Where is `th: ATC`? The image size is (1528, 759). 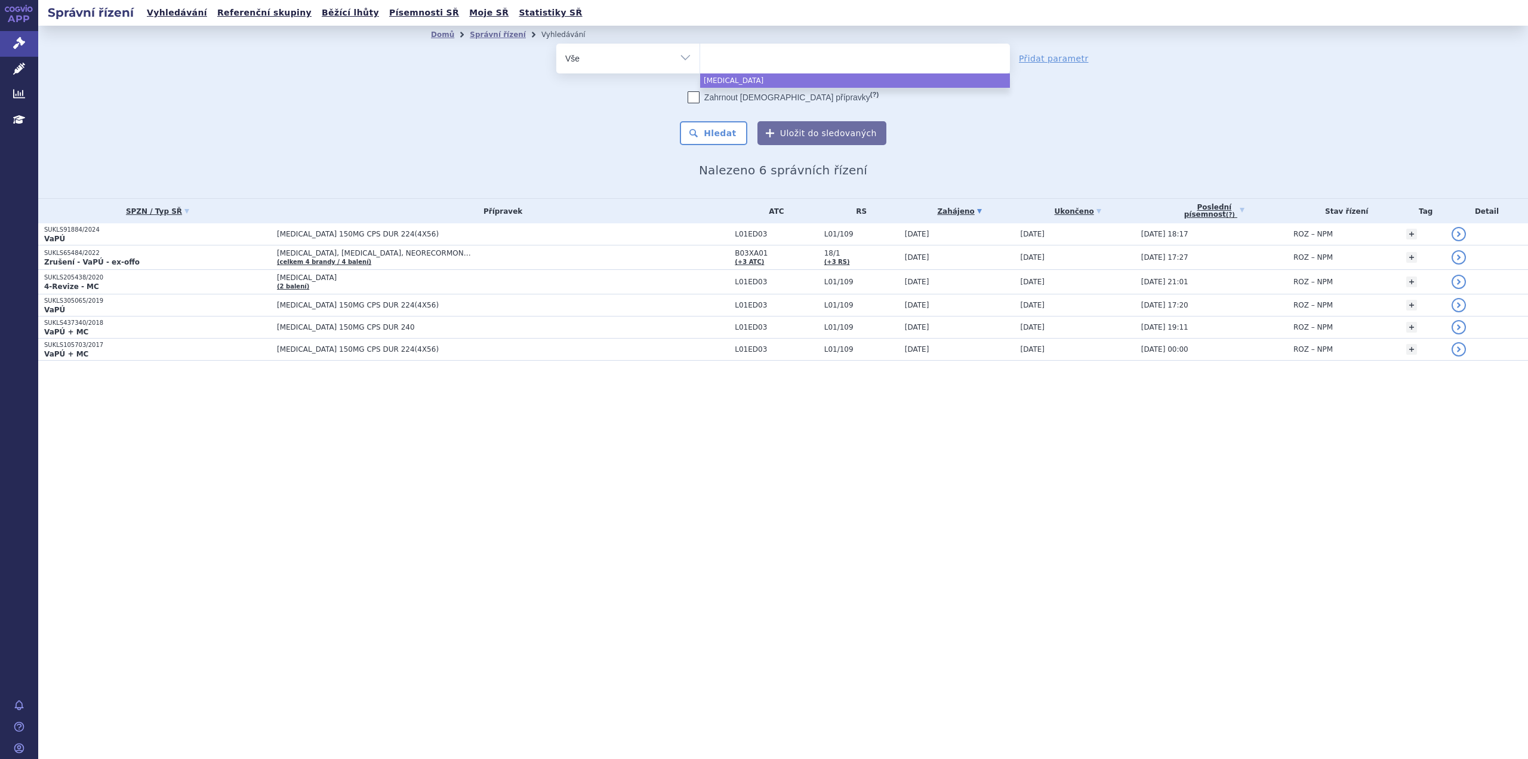 th: ATC is located at coordinates (773, 211).